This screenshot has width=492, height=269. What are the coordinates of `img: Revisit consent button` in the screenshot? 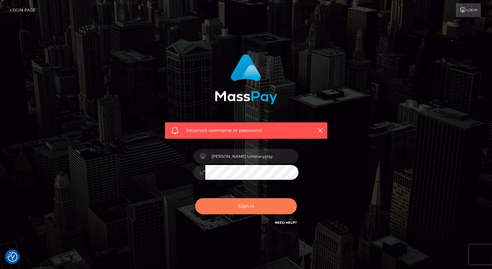 It's located at (12, 257).